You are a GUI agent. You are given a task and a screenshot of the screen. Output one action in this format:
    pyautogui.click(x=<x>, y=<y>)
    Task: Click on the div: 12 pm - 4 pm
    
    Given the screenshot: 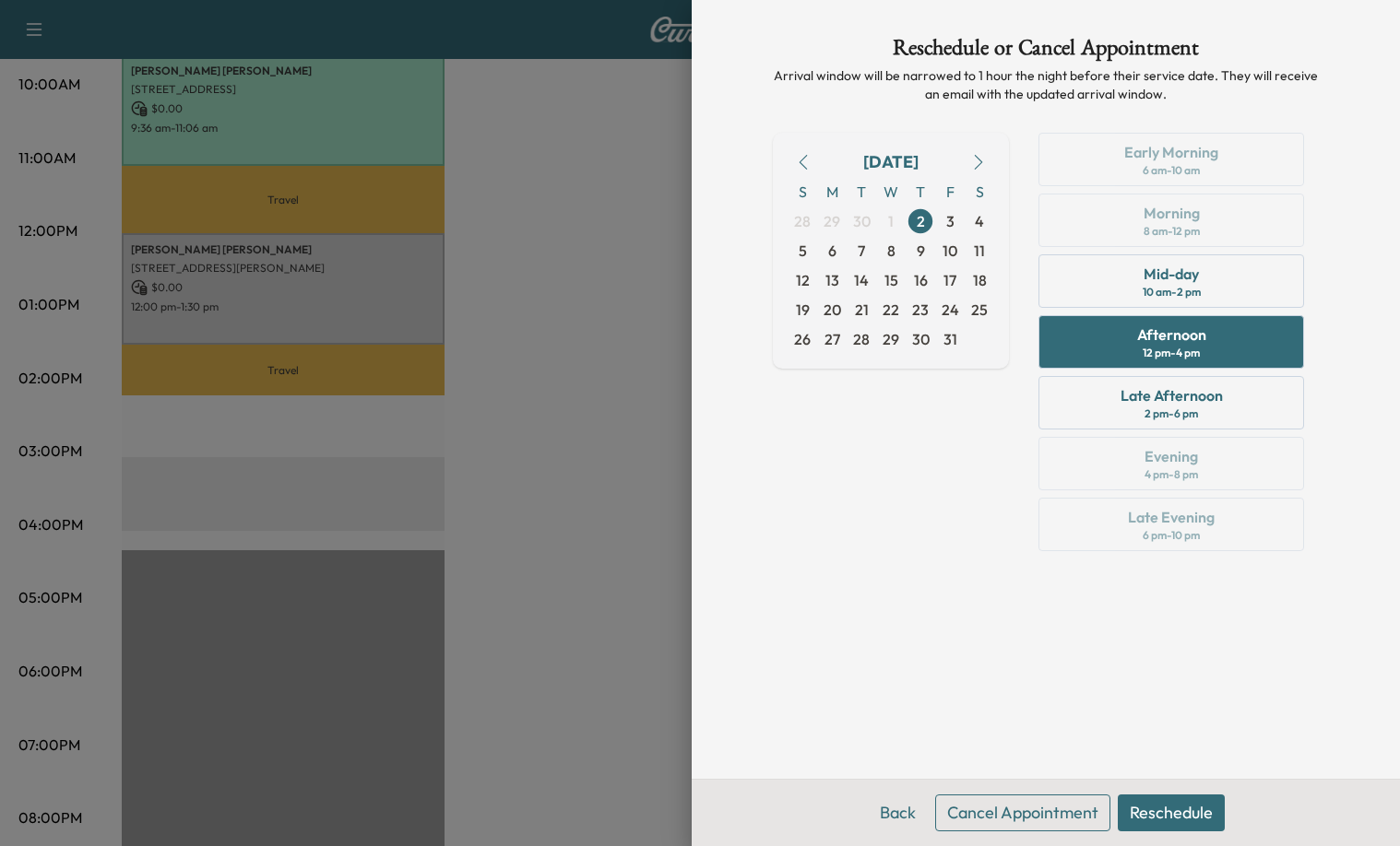 What is the action you would take?
    pyautogui.click(x=1171, y=352)
    